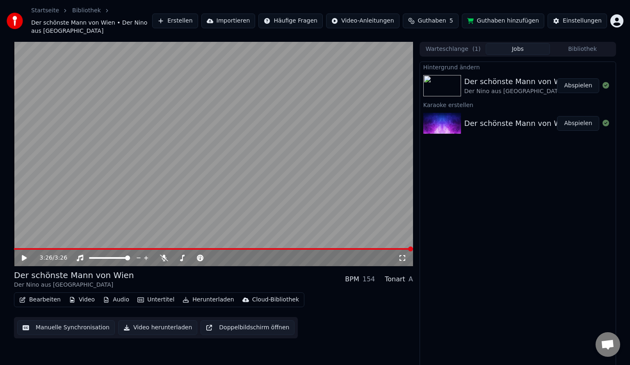  I want to click on a: Bibliothek, so click(87, 11).